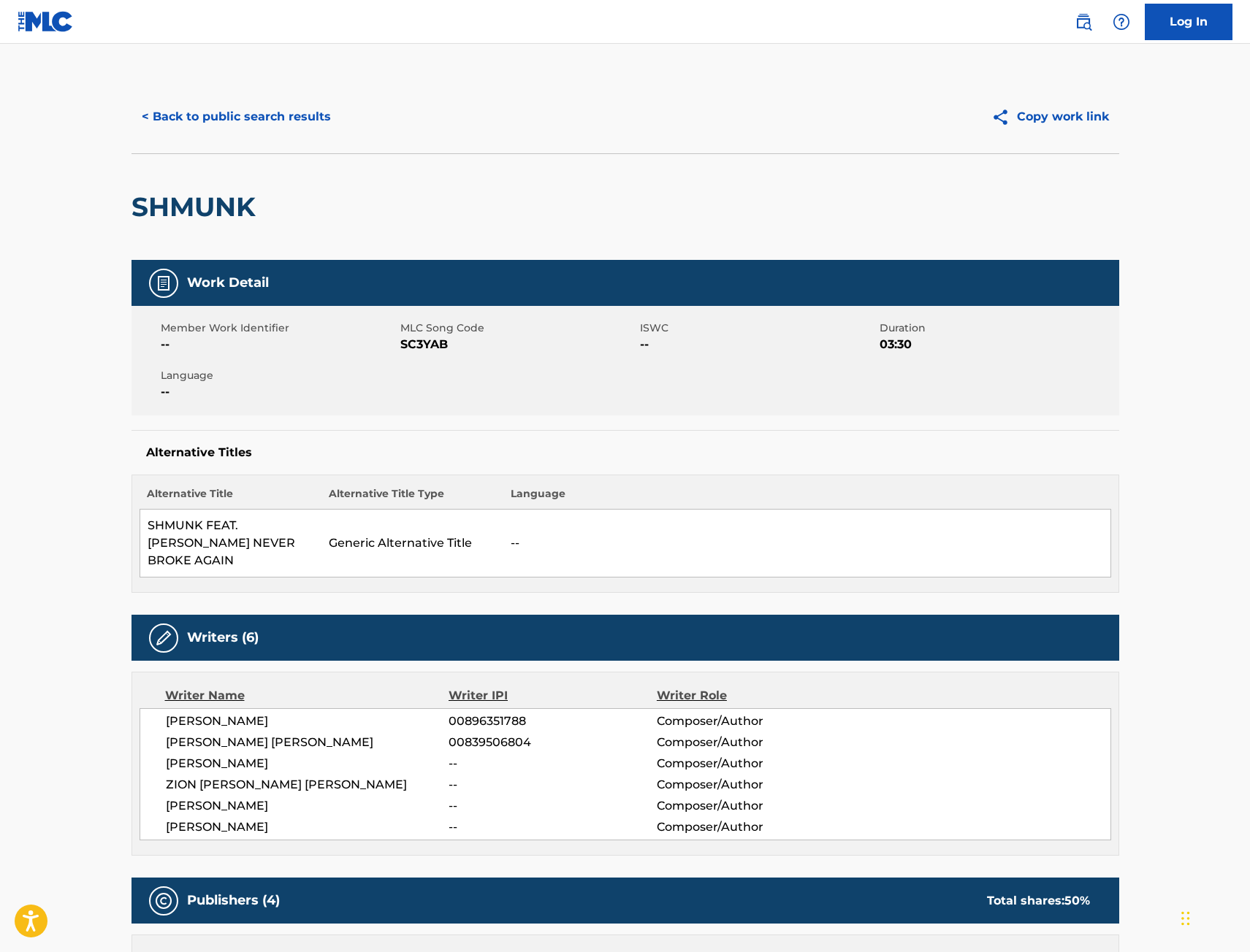  Describe the element at coordinates (236, 117) in the screenshot. I see `button: < Back to public search results` at that location.